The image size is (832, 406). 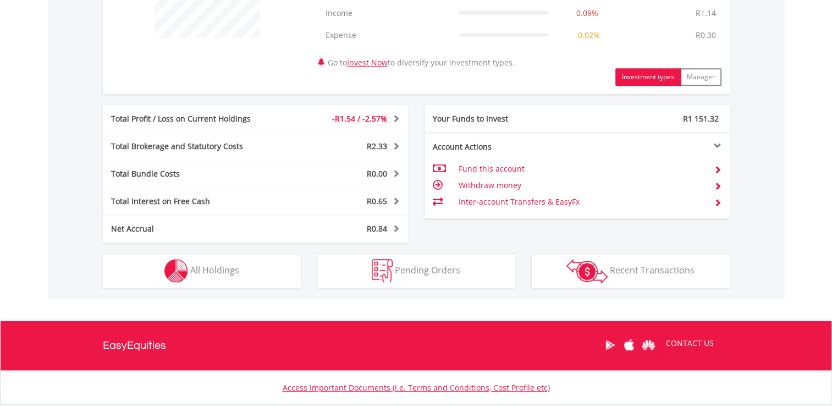 I want to click on span: R0.00, so click(x=376, y=173).